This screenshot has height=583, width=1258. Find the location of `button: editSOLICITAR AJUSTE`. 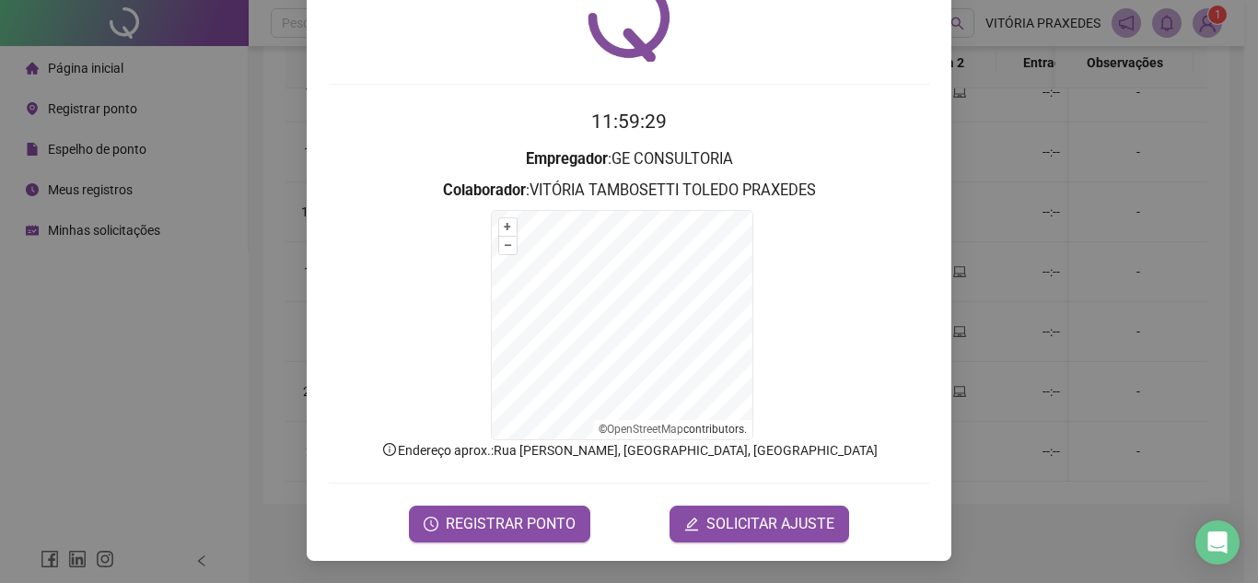

button: editSOLICITAR AJUSTE is located at coordinates (759, 524).